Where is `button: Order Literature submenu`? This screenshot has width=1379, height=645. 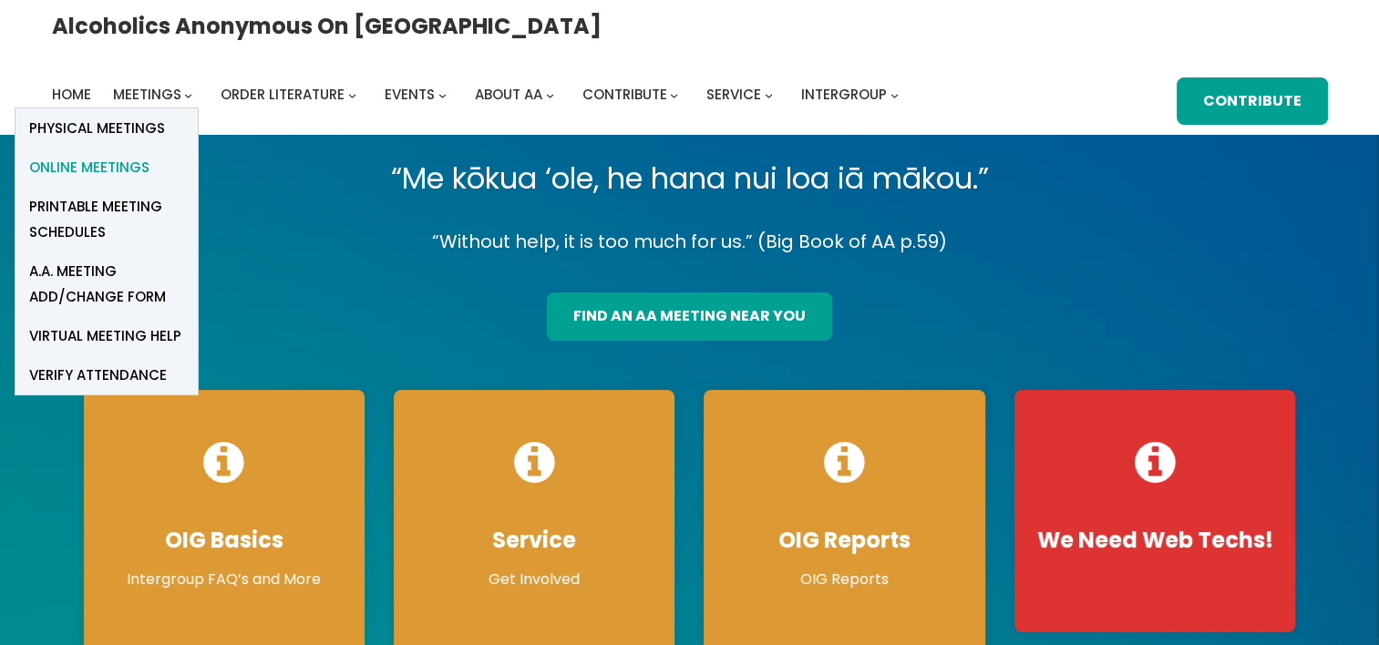
button: Order Literature submenu is located at coordinates (352, 95).